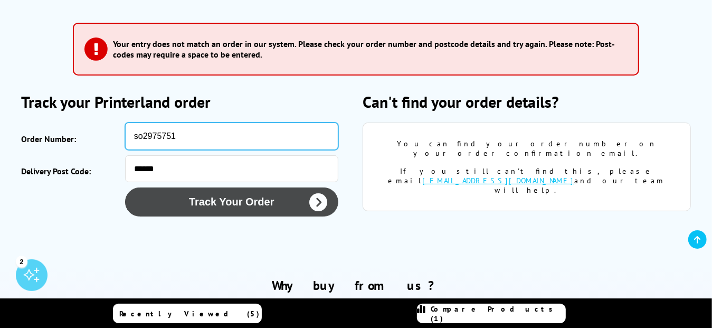  Describe the element at coordinates (526, 148) in the screenshot. I see `div: You can find your order number on your order confirmation email.` at that location.